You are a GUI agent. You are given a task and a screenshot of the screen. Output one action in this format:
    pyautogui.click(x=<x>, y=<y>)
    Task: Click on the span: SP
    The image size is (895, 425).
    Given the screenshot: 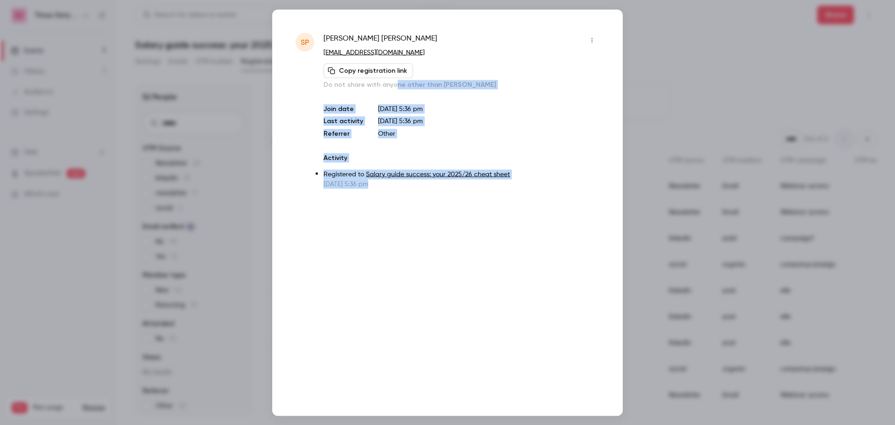 What is the action you would take?
    pyautogui.click(x=305, y=42)
    